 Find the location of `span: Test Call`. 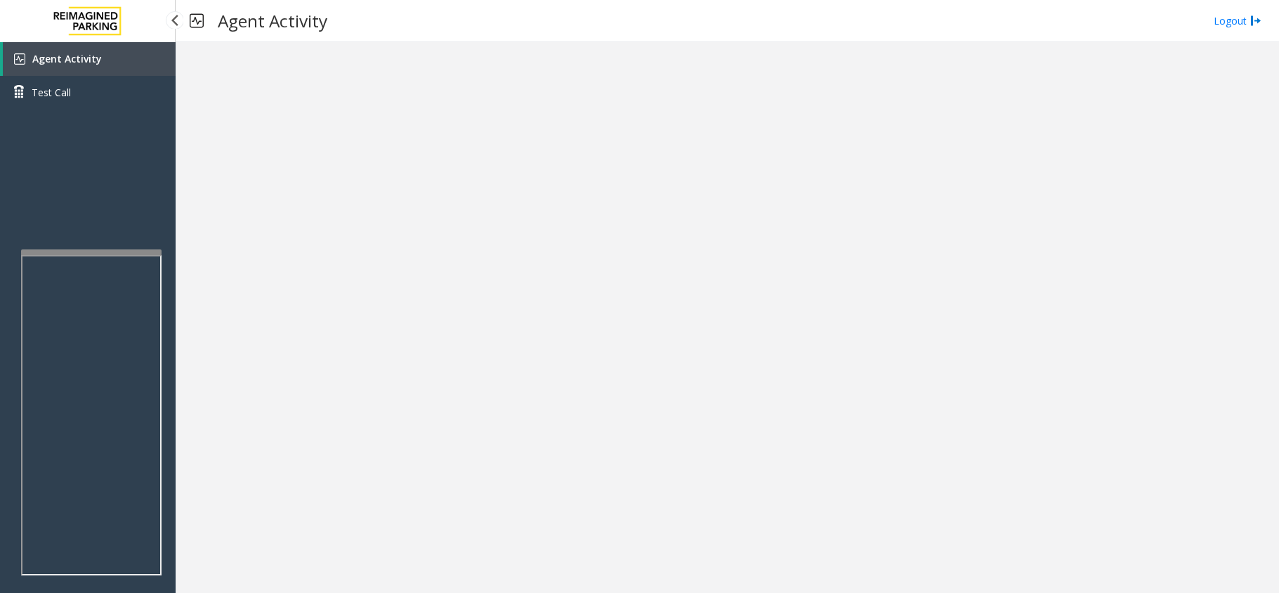

span: Test Call is located at coordinates (51, 92).